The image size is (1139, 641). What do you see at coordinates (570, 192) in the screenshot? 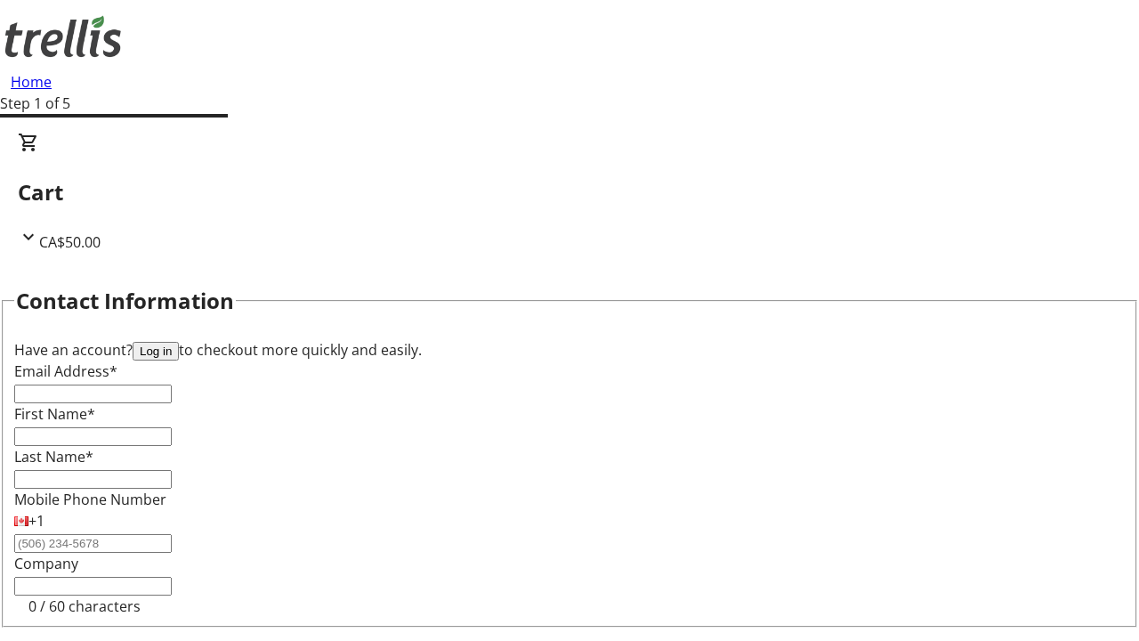
I see `h2: Cart` at bounding box center [570, 192].